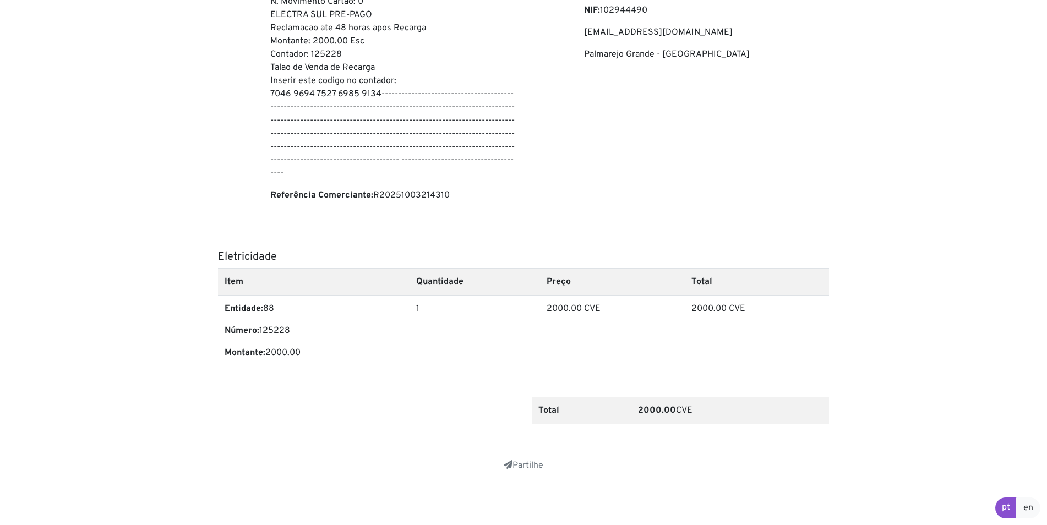 Image resolution: width=1047 pixels, height=525 pixels. I want to click on a: Partilhe, so click(524, 466).